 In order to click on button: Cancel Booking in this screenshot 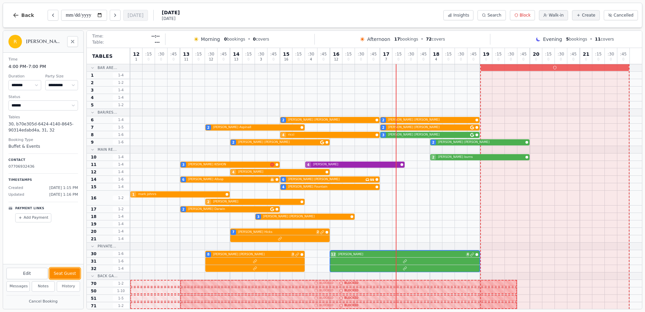, I will do `click(43, 301)`.